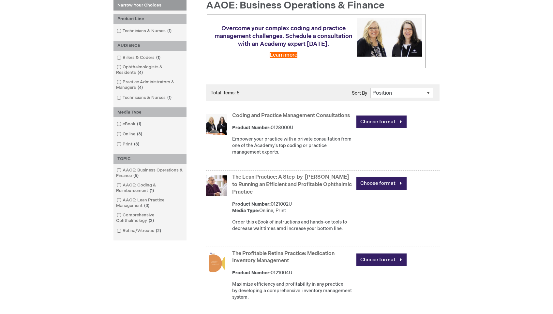 This screenshot has width=553, height=314. I want to click on span: 5, so click(136, 176).